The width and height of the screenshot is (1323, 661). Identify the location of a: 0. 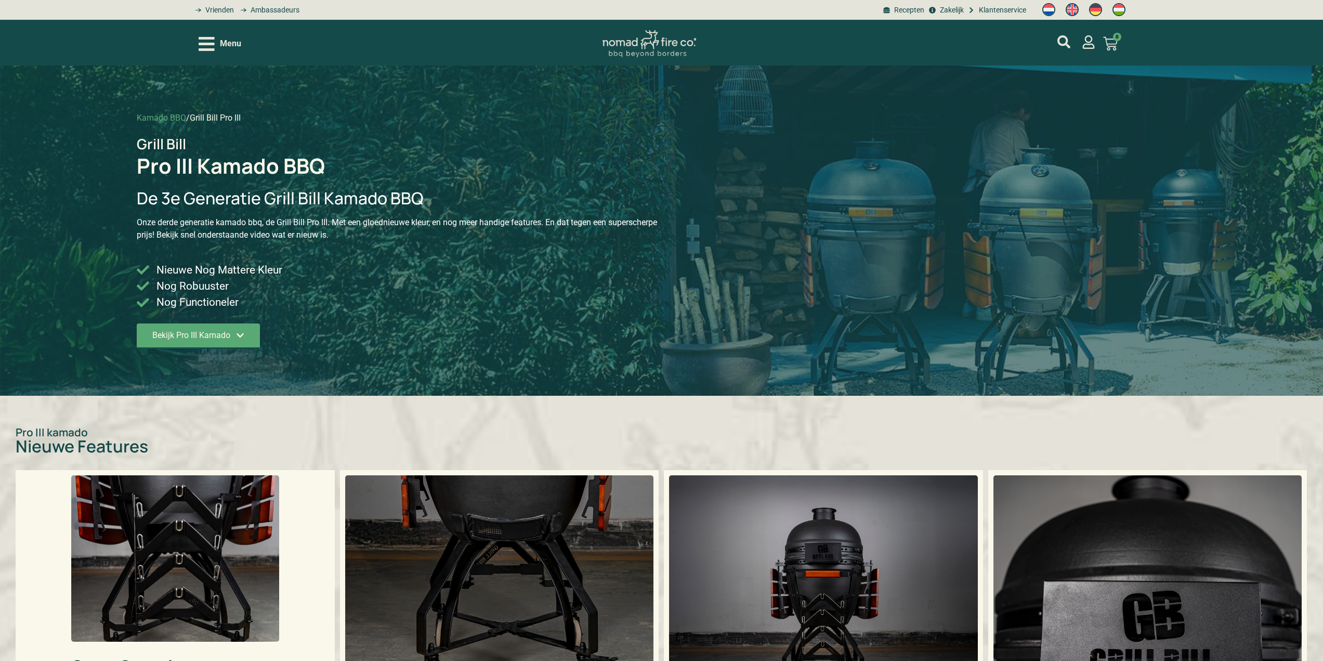
(1111, 44).